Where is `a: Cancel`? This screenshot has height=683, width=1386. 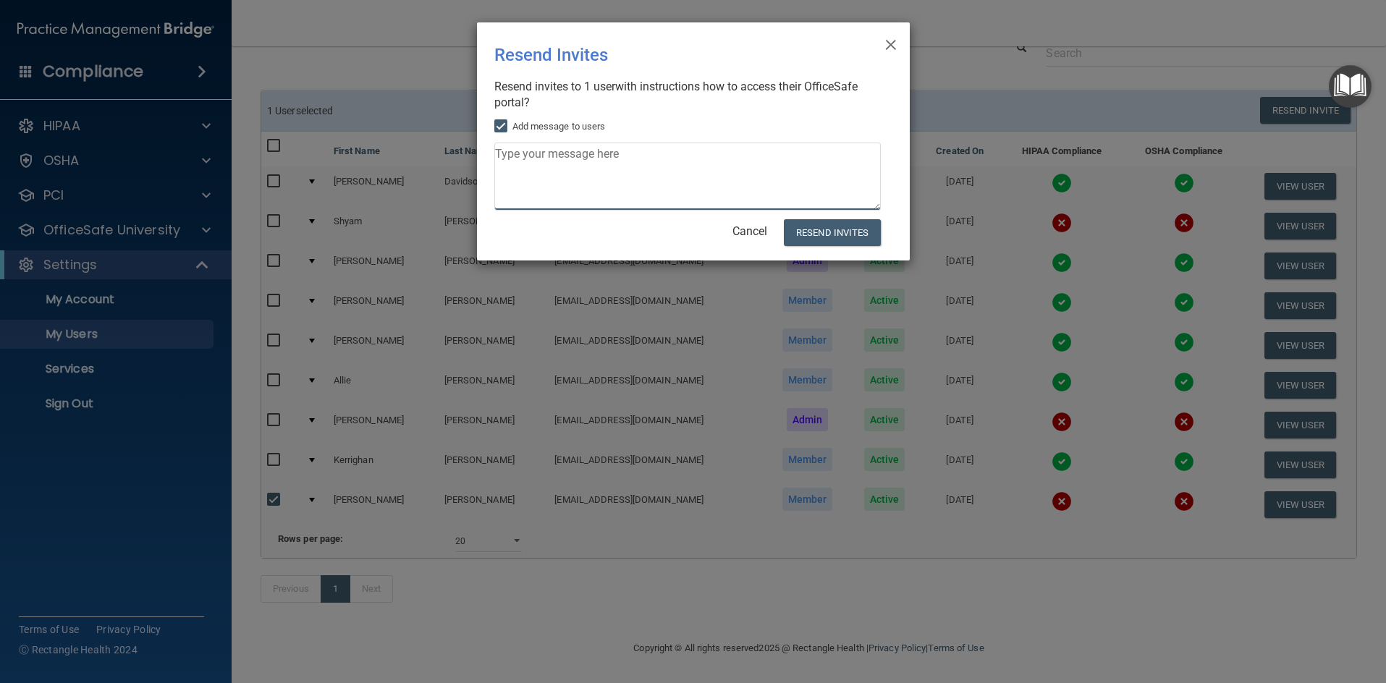
a: Cancel is located at coordinates (750, 231).